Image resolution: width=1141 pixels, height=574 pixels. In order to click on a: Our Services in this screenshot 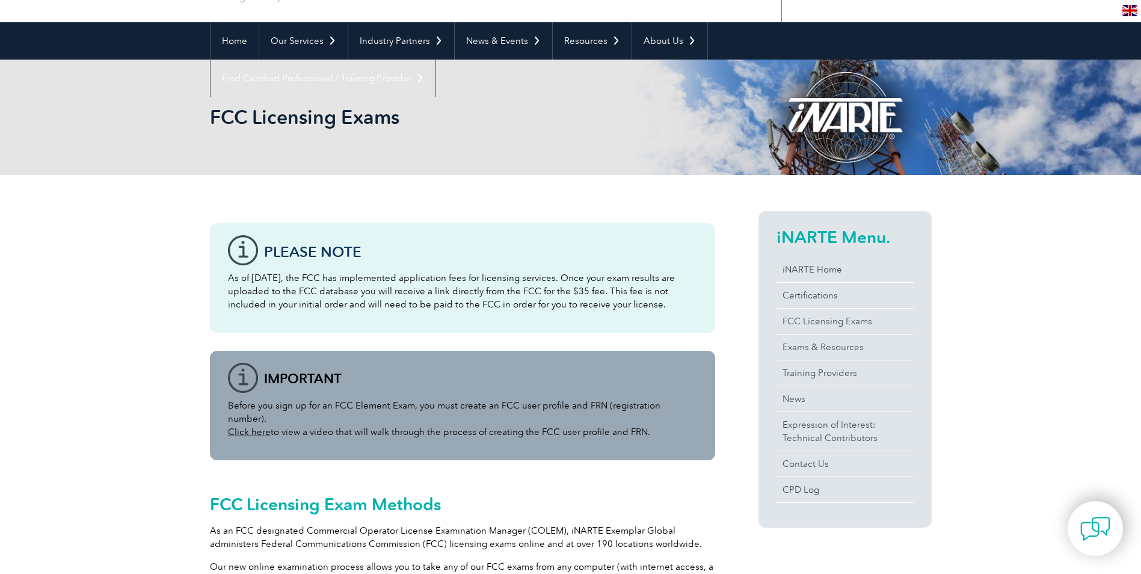, I will do `click(303, 41)`.